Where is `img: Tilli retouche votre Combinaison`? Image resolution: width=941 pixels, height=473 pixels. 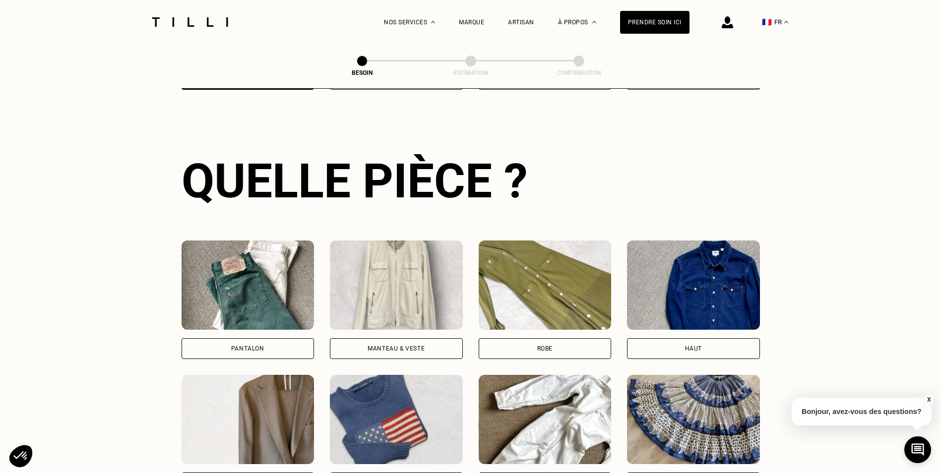 img: Tilli retouche votre Combinaison is located at coordinates (545, 420).